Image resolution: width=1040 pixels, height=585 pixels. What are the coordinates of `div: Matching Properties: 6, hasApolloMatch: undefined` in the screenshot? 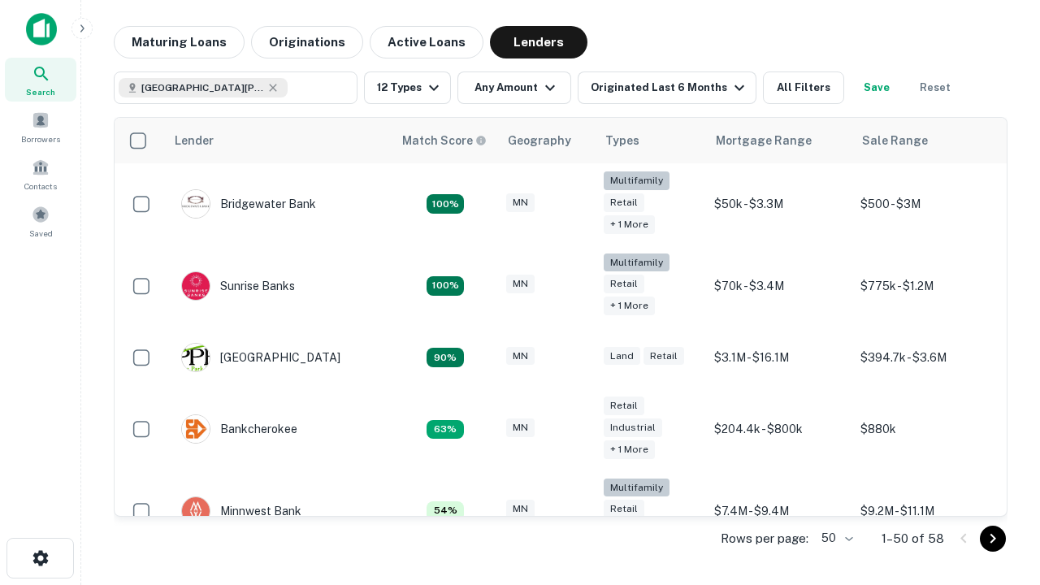 It's located at (445, 511).